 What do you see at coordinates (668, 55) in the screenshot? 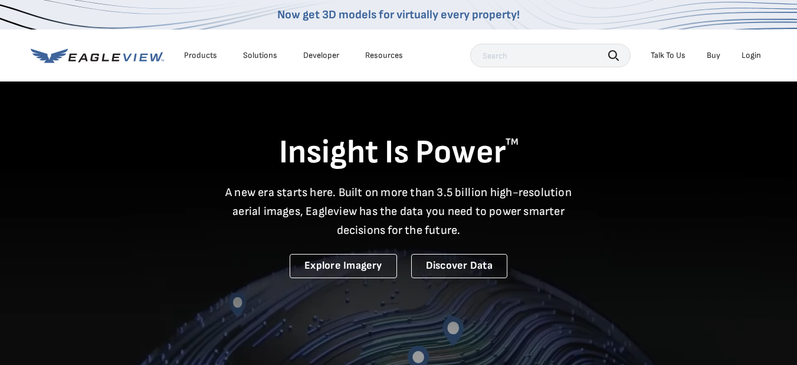
I see `div: Talk To Us` at bounding box center [668, 55].